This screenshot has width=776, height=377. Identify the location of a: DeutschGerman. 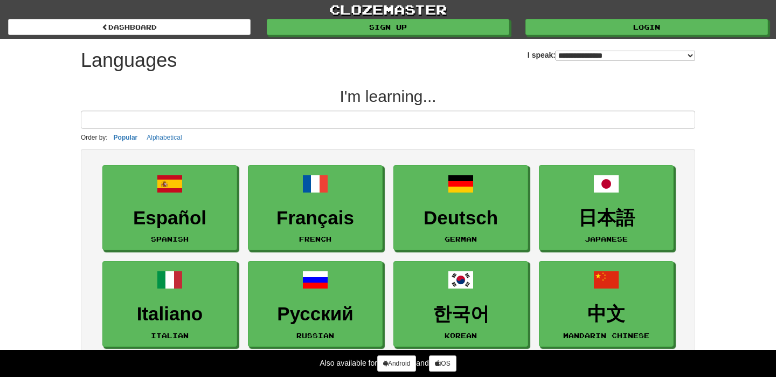
(461, 207).